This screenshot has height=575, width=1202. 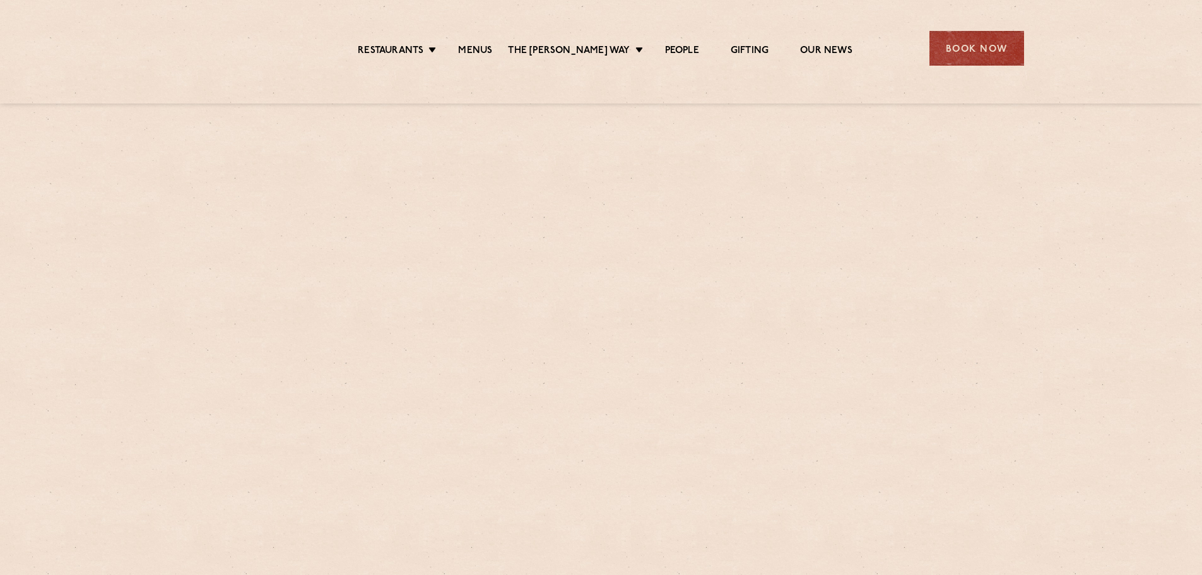 I want to click on a: Our News, so click(x=826, y=52).